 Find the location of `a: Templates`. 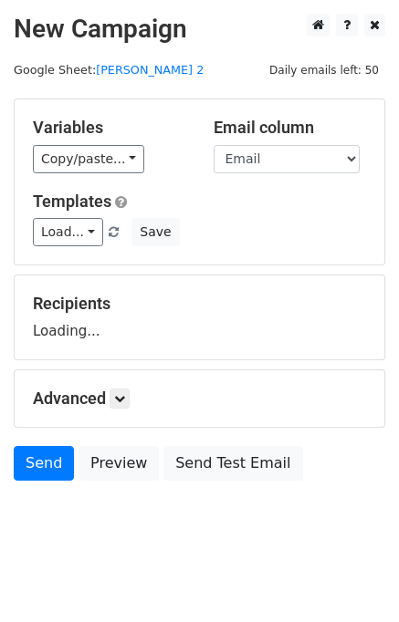

a: Templates is located at coordinates (72, 201).